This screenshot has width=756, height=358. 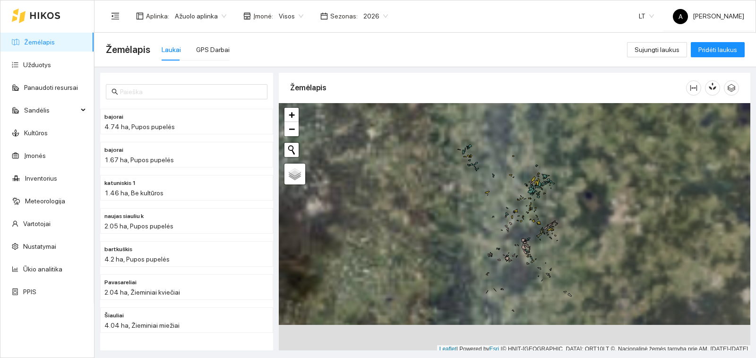 What do you see at coordinates (51, 87) in the screenshot?
I see `a: Panaudoti resursai` at bounding box center [51, 87].